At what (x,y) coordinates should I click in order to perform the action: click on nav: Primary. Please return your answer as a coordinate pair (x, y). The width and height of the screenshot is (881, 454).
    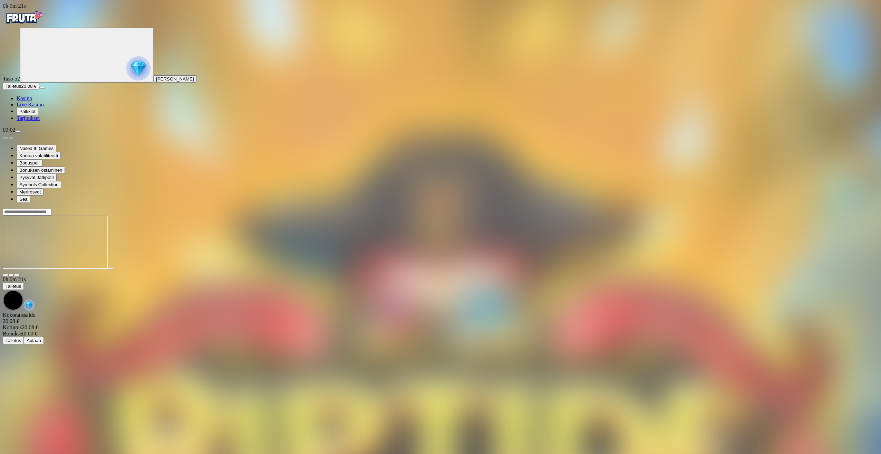
    Looking at the image, I should click on (441, 65).